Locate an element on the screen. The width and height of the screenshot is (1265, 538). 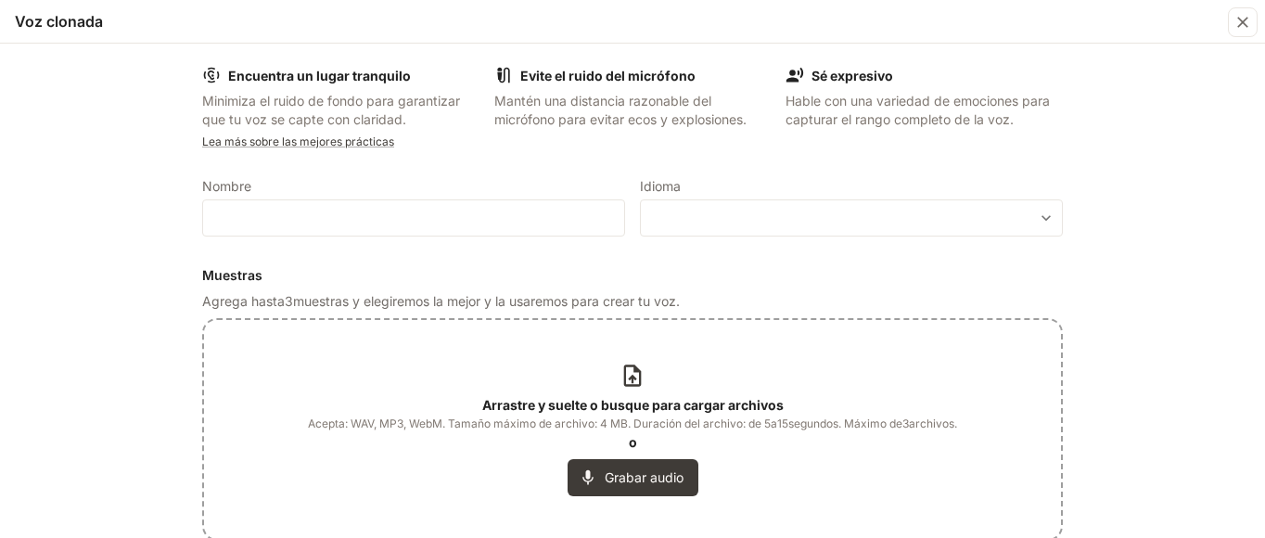
font: muestras y elegiremos la mejor y la usaremos para crear tu voz. is located at coordinates (486, 300).